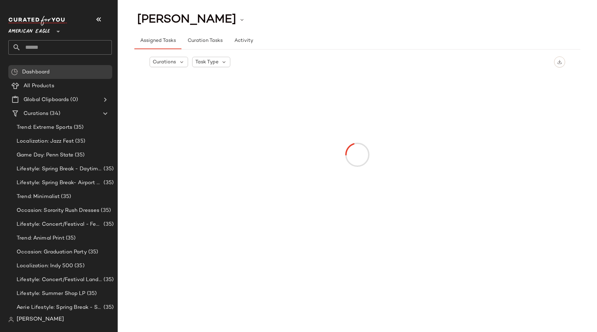  I want to click on span: Activity, so click(244, 41).